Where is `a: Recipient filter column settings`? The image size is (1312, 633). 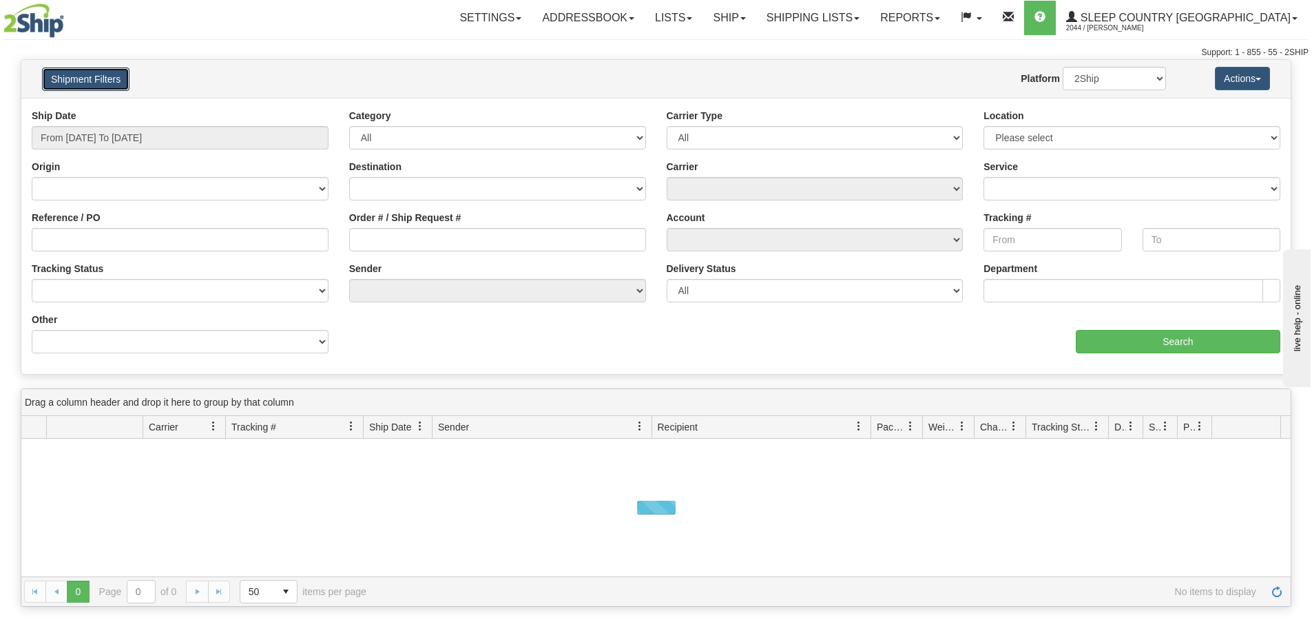
a: Recipient filter column settings is located at coordinates (859, 426).